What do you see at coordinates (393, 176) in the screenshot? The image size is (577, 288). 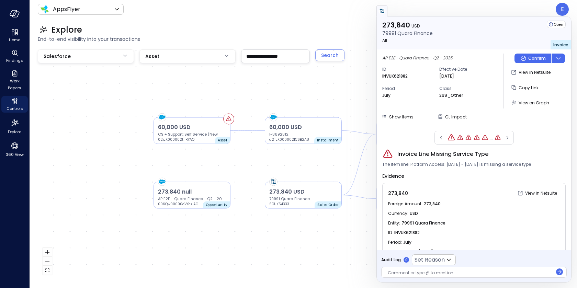 I see `span: Evidence` at bounding box center [393, 176].